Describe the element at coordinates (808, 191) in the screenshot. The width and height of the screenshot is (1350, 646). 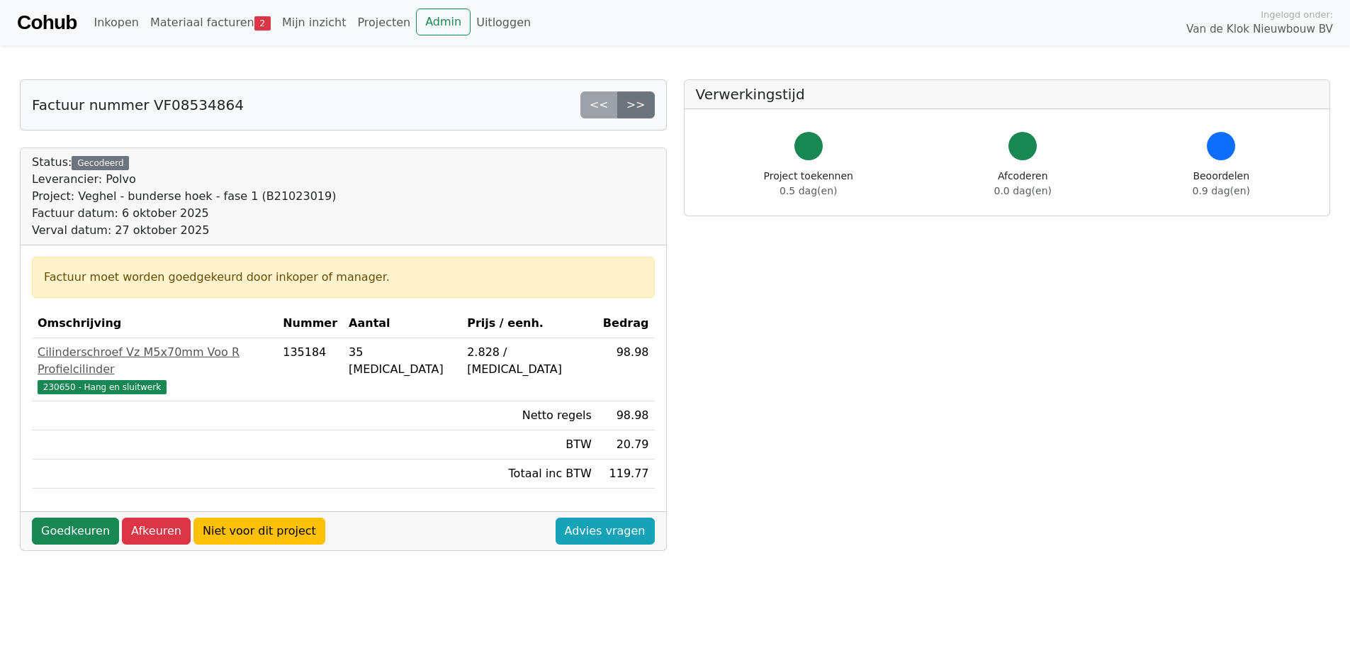
I see `span: 0.5 dag(en)` at that location.